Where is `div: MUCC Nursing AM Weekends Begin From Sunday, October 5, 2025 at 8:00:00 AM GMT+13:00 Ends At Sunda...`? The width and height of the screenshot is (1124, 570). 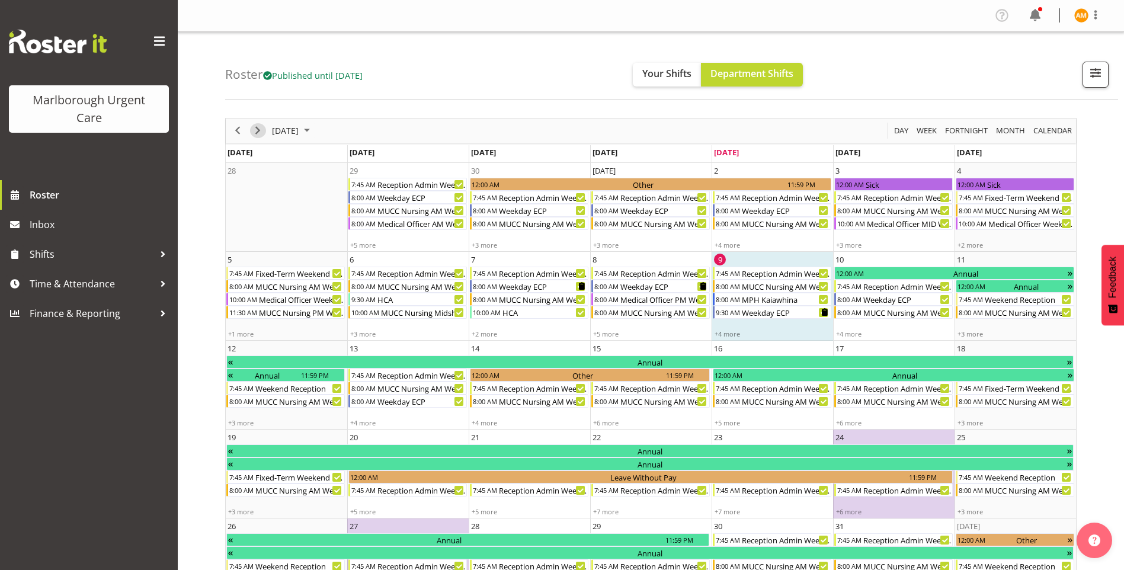
div: MUCC Nursing AM Weekends Begin From Sunday, October 5, 2025 at 8:00:00 AM GMT+13:00 Ends At Sunda... is located at coordinates (285, 286).